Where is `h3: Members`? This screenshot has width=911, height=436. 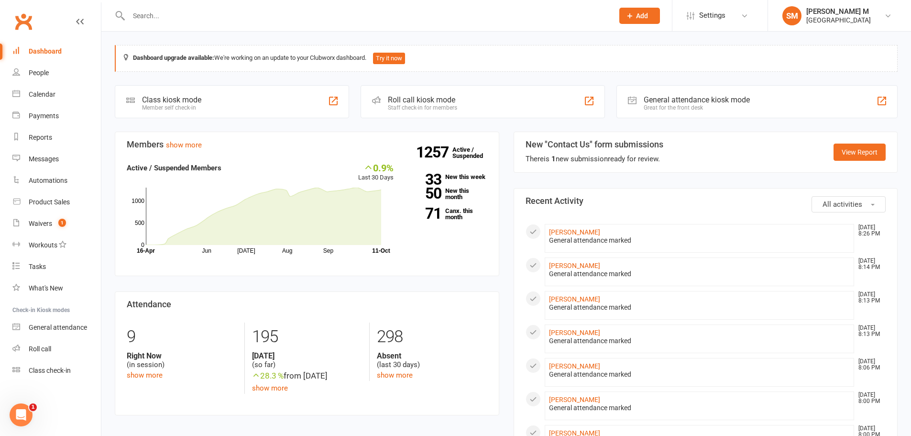 h3: Members is located at coordinates (307, 144).